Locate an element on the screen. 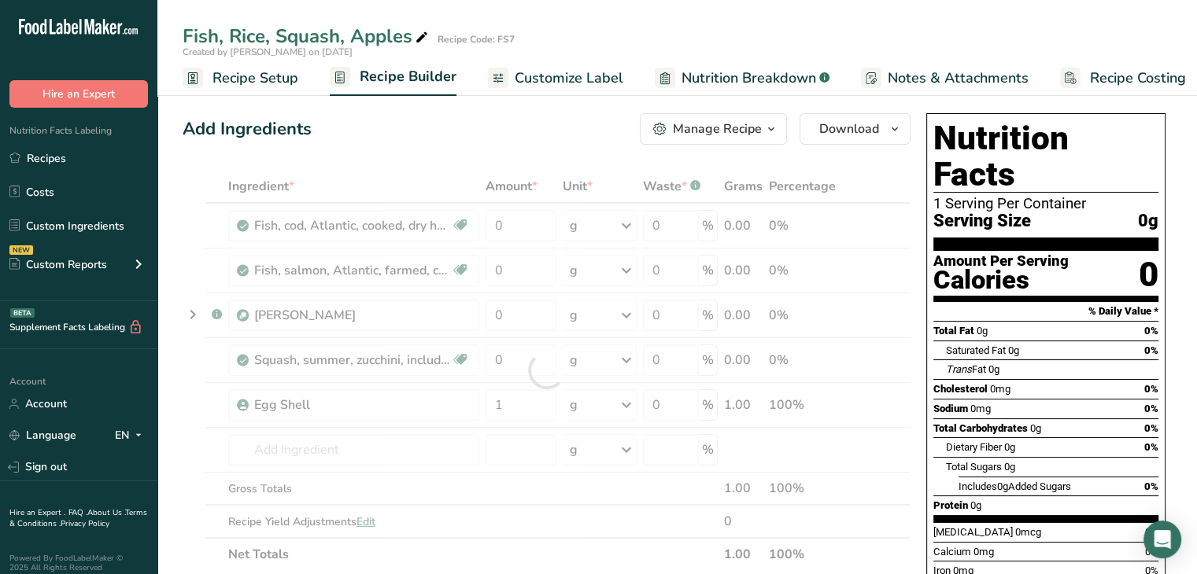  div: EN is located at coordinates (131, 436).